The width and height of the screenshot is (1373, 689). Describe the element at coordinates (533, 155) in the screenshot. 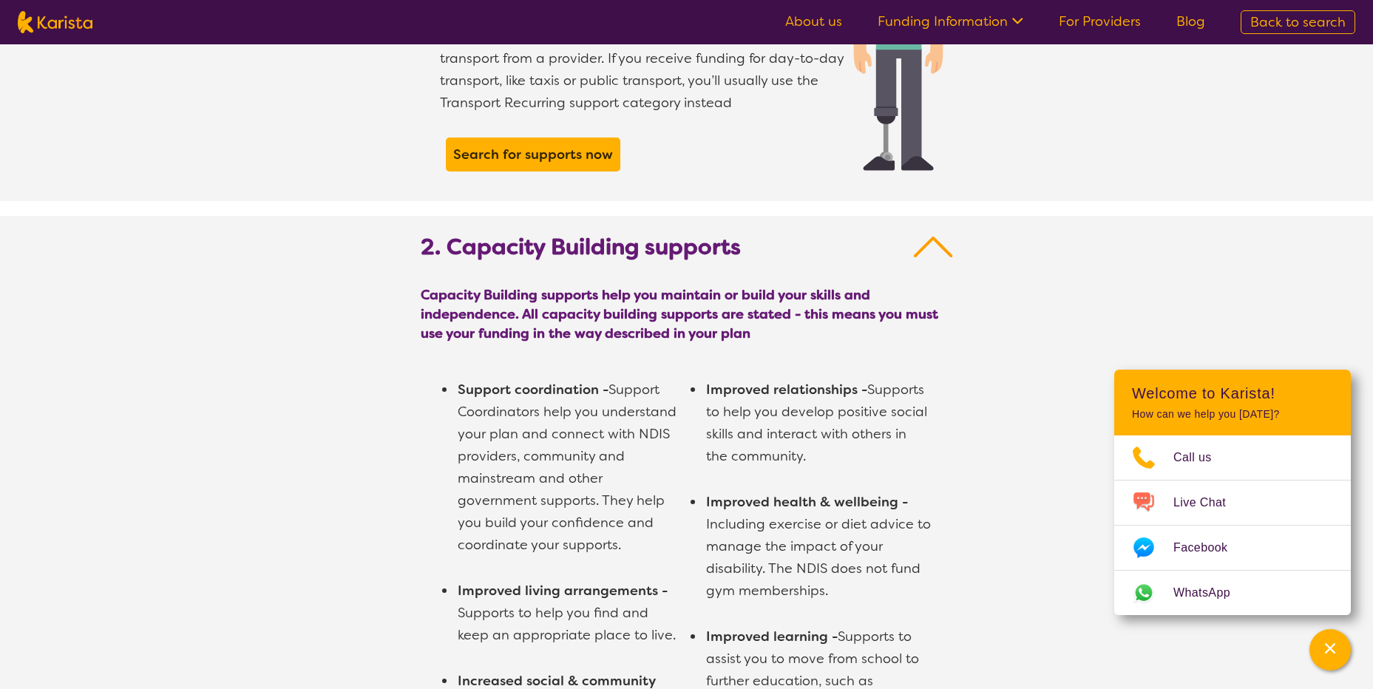

I see `b: Search for supports now` at that location.